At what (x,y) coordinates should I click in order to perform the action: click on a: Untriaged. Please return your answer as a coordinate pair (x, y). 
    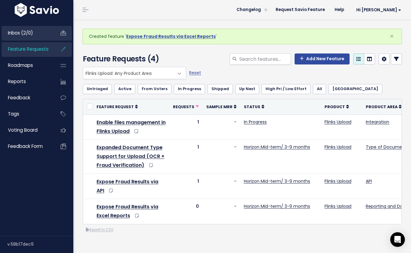
    Looking at the image, I should click on (97, 89).